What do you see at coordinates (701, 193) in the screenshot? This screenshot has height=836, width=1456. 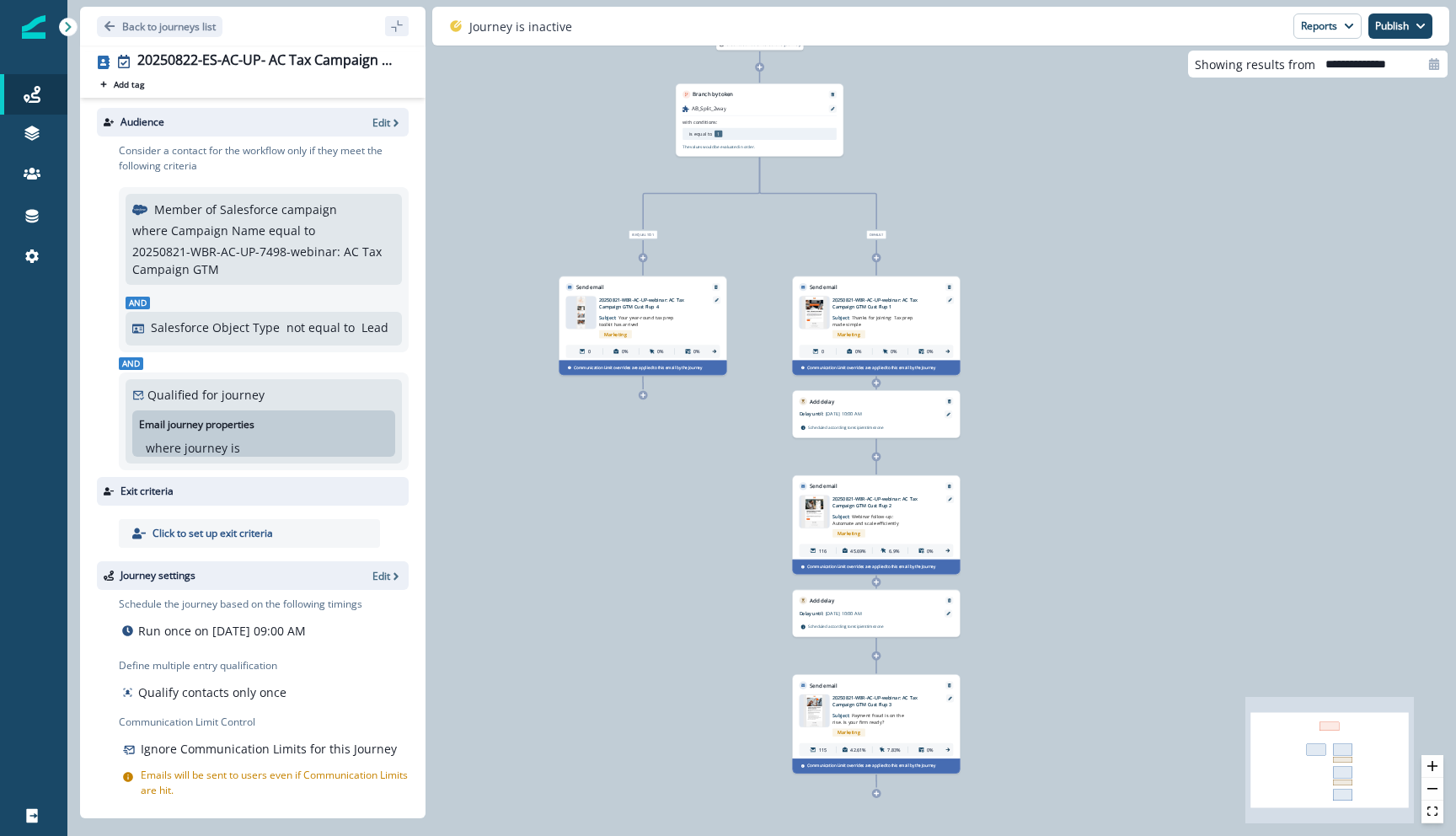 I see `g: Edge from 0a6c804e-72c4-41ca-9945-6dbc86a3bd72 to node-edge-label180efc7f-0223-498f-9432-13daee73...` at bounding box center [701, 193].